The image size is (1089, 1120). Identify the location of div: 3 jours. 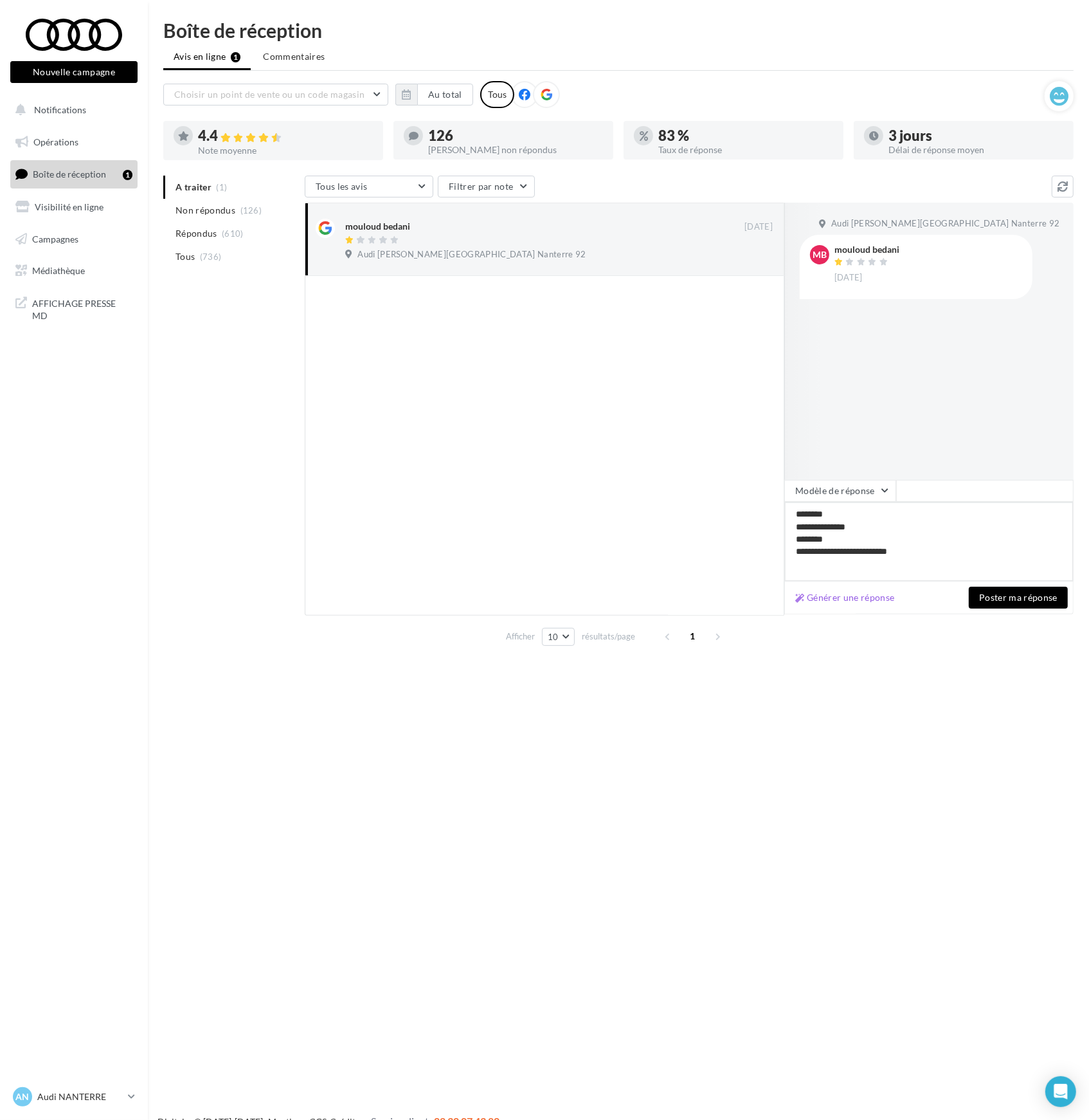
(976, 136).